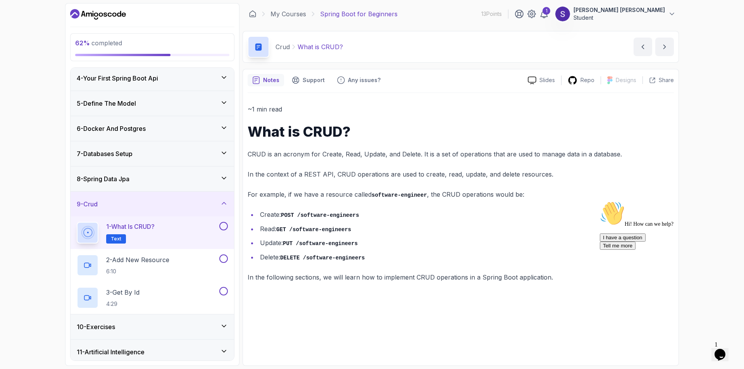  What do you see at coordinates (103, 179) in the screenshot?
I see `h3: 8 - Spring Data Jpa` at bounding box center [103, 179].